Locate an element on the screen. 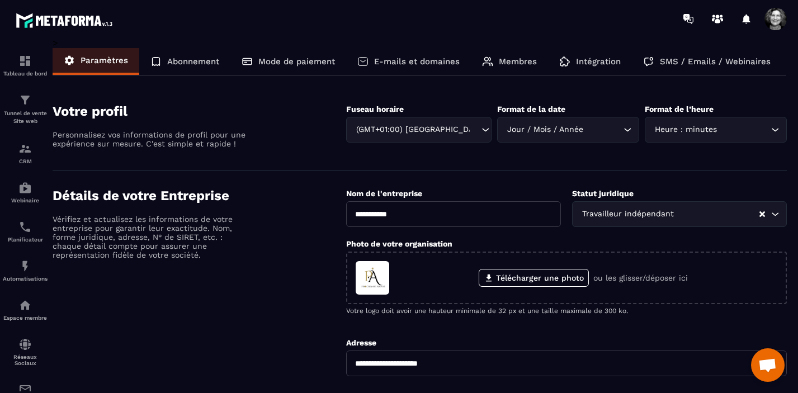 This screenshot has width=798, height=393. label: Nom de l'entreprise is located at coordinates (384, 194).